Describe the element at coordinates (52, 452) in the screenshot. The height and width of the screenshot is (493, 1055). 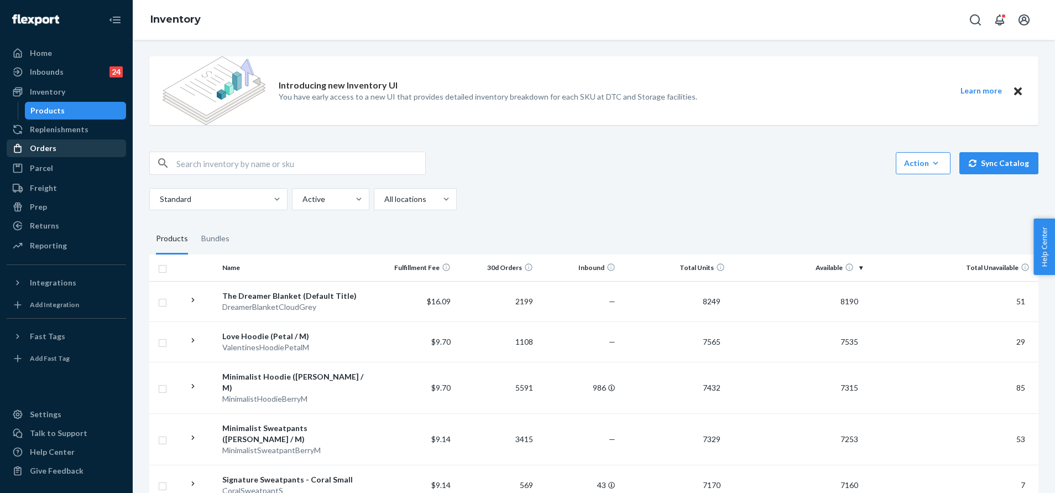
I see `div: Help Center` at that location.